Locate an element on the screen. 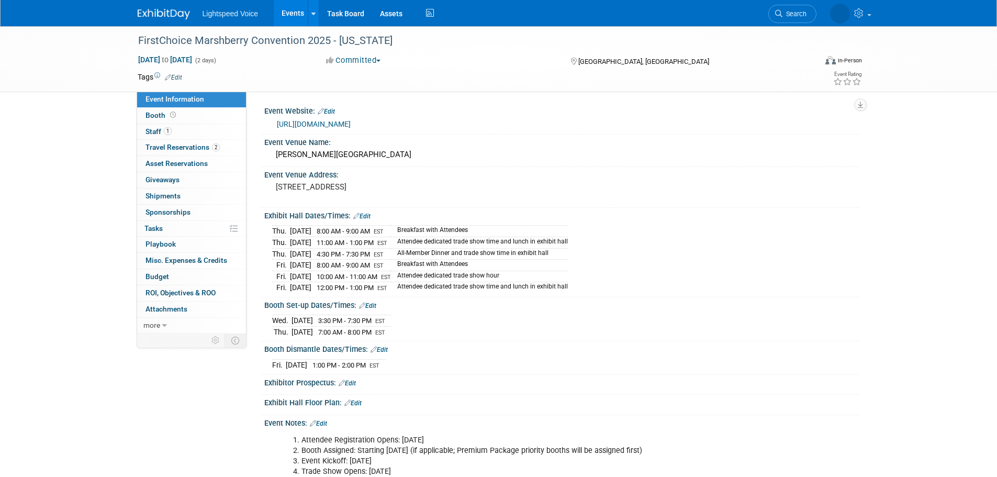  span: 7:00 AM - 8:00 PM is located at coordinates (345, 332).